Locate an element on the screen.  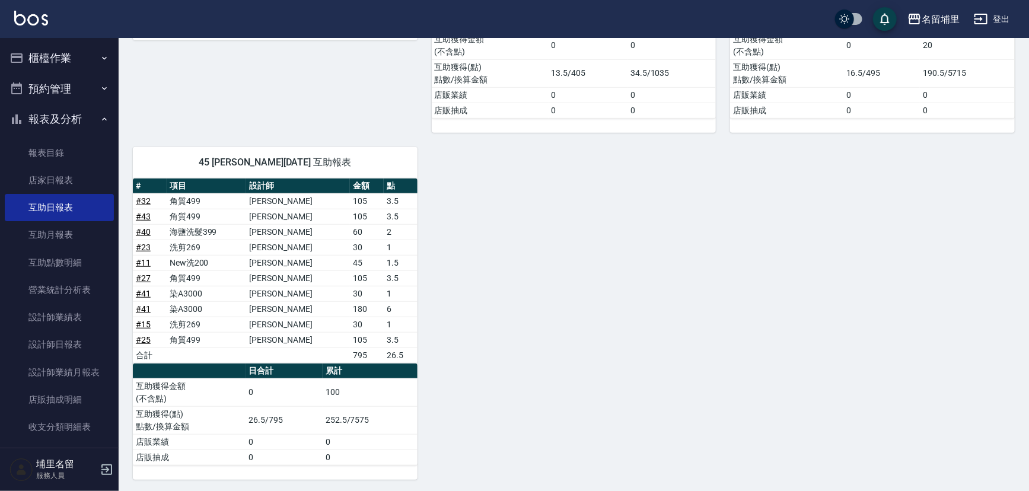
a: 設計師業績月報表 is located at coordinates (59, 372).